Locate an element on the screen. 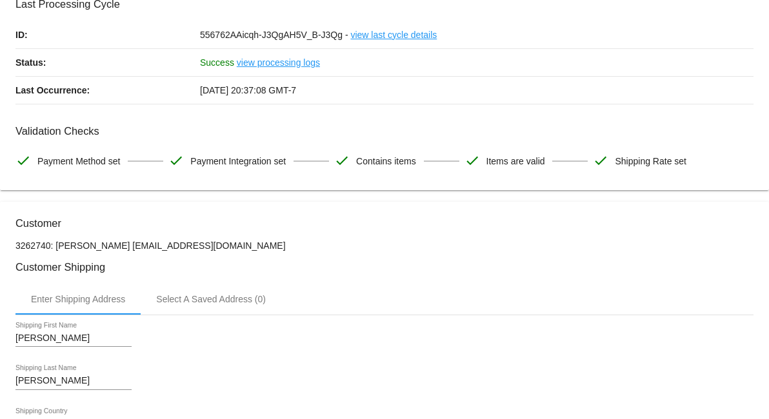 This screenshot has width=769, height=419. span: Payment Integration set is located at coordinates (238, 161).